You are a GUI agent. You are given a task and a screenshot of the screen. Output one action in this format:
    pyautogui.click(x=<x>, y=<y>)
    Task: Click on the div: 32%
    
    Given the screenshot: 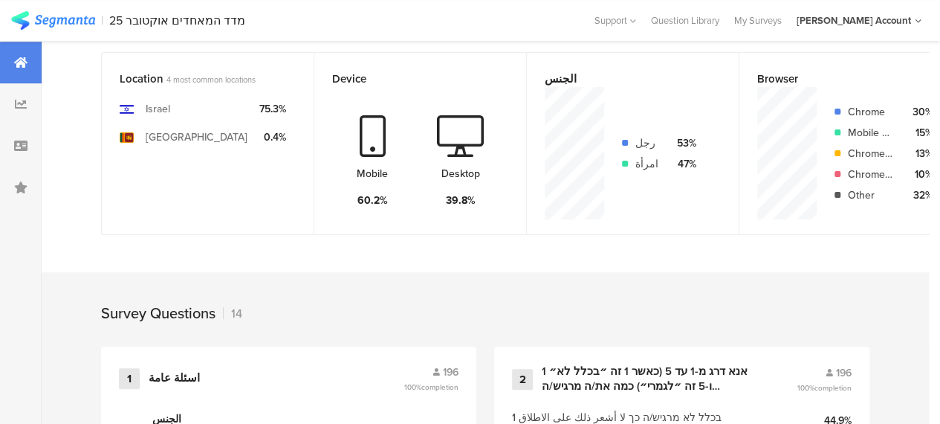 What is the action you would take?
    pyautogui.click(x=919, y=195)
    